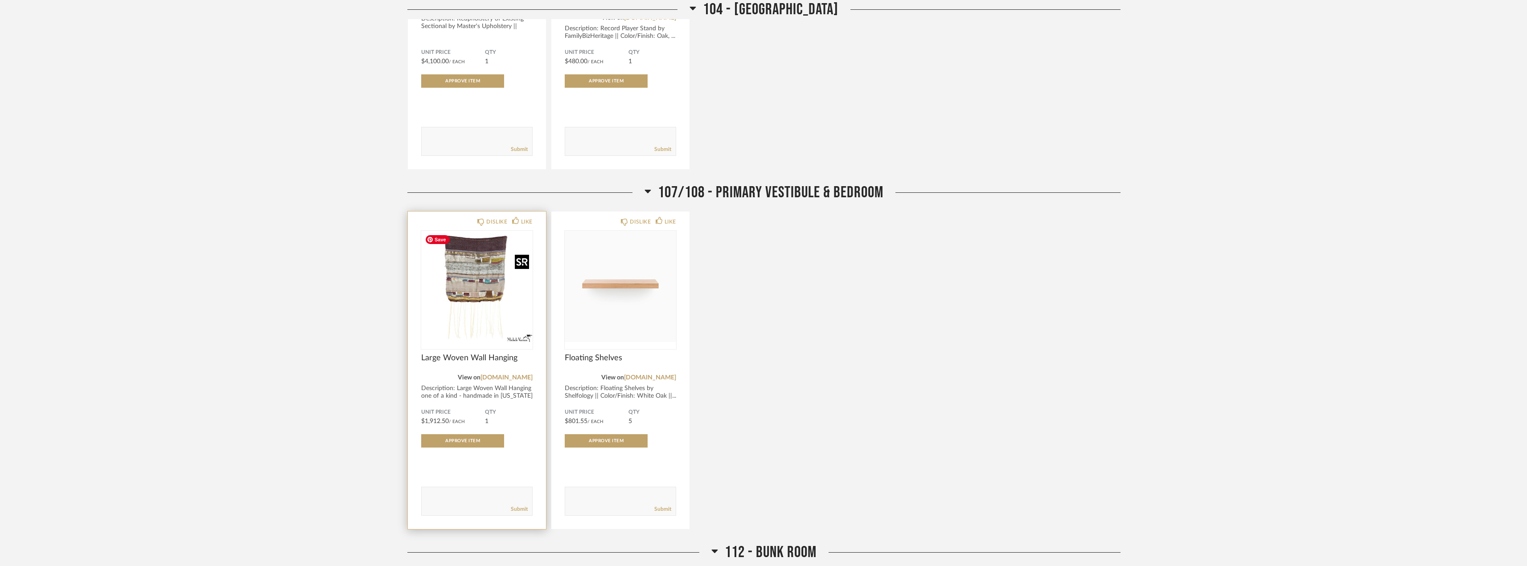  What do you see at coordinates (620, 393) in the screenshot?
I see `div: Description: Floating Shelves by Shelfology || Color/Finish: White Oak ||...` at bounding box center [620, 393].